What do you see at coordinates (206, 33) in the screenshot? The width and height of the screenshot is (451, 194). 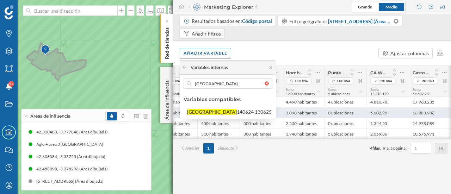 I see `div: Añadir filtros` at bounding box center [206, 33].